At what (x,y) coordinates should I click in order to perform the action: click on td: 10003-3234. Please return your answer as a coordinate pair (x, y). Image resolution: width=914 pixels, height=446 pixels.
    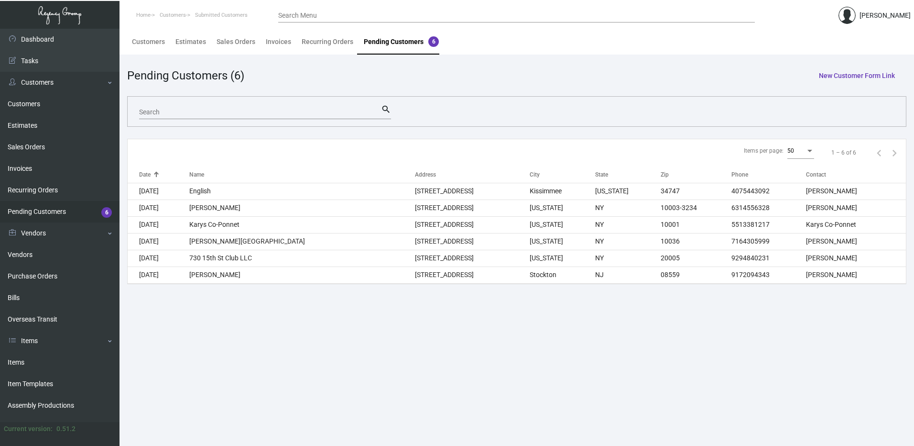
    Looking at the image, I should click on (696, 208).